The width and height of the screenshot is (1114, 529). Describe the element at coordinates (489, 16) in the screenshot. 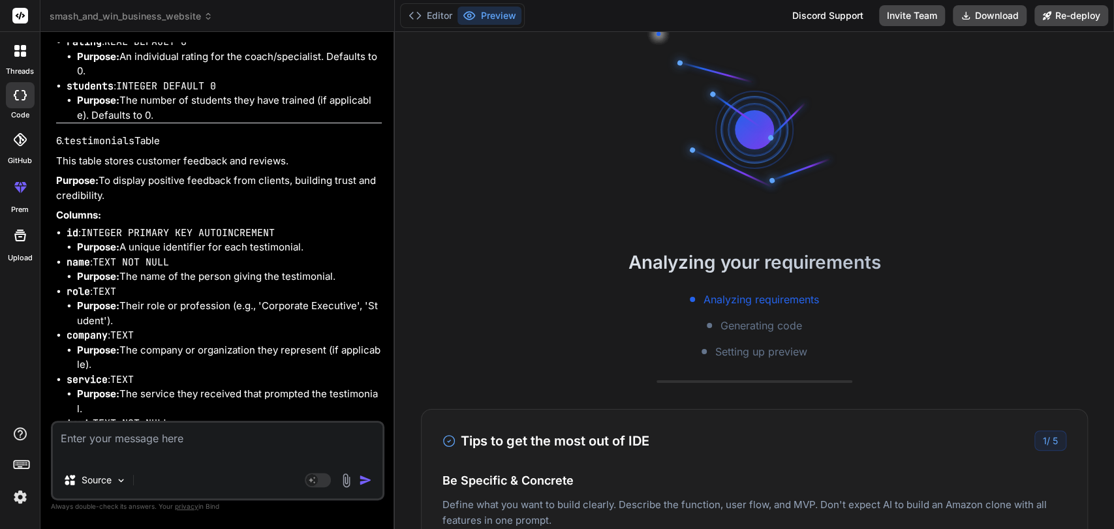

I see `button: Preview` at that location.